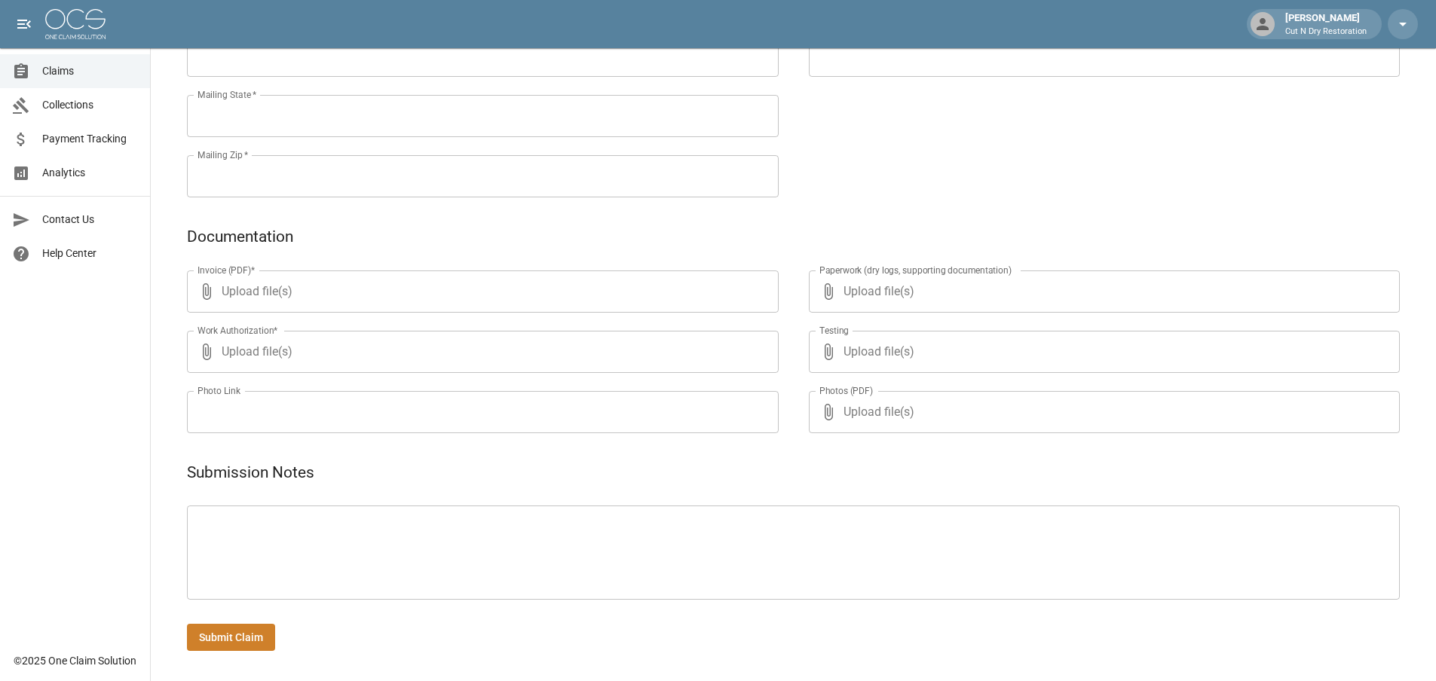 The width and height of the screenshot is (1436, 681). What do you see at coordinates (90, 105) in the screenshot?
I see `span: Collections` at bounding box center [90, 105].